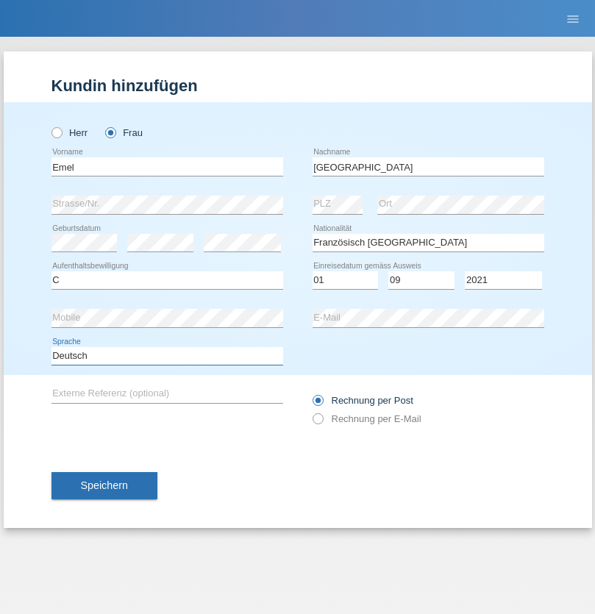 This screenshot has width=595, height=614. Describe the element at coordinates (104, 486) in the screenshot. I see `span: Speichern` at that location.